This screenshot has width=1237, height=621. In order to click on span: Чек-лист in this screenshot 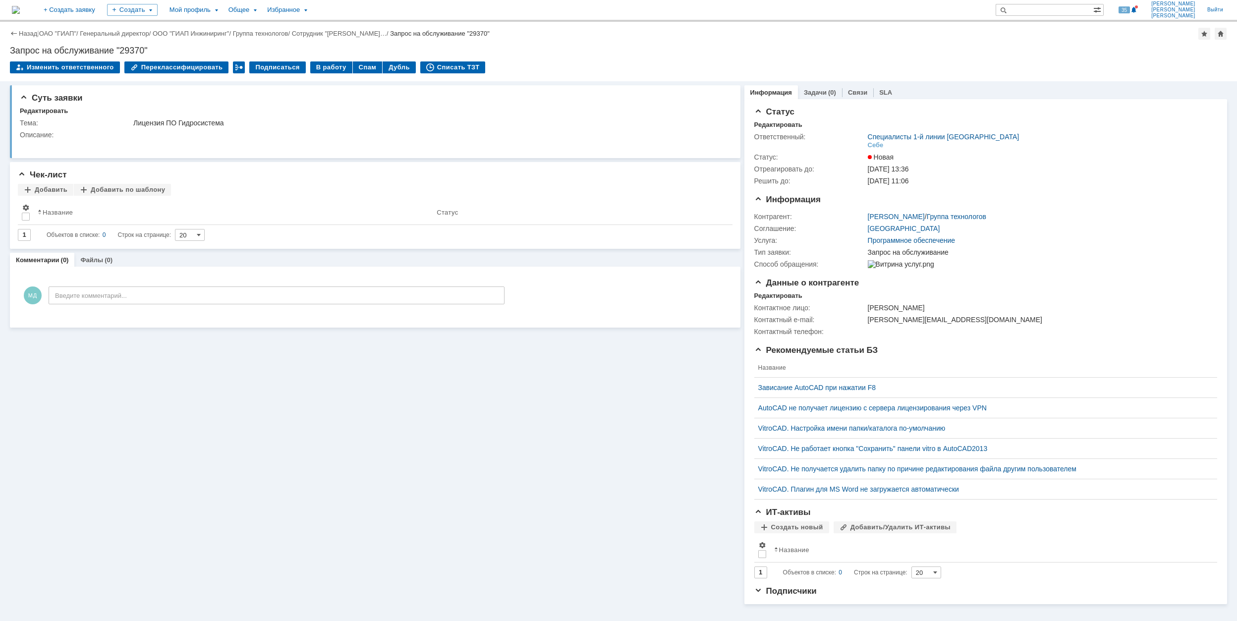, I will do `click(42, 174)`.